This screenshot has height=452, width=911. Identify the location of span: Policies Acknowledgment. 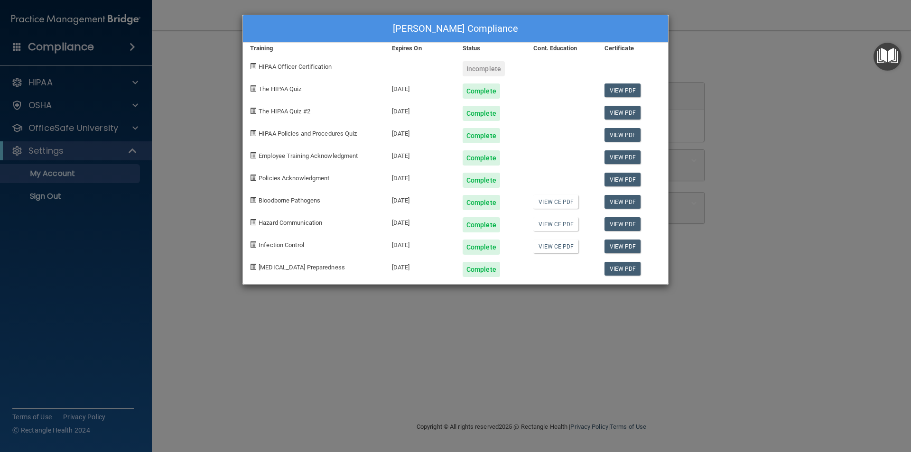
(294, 178).